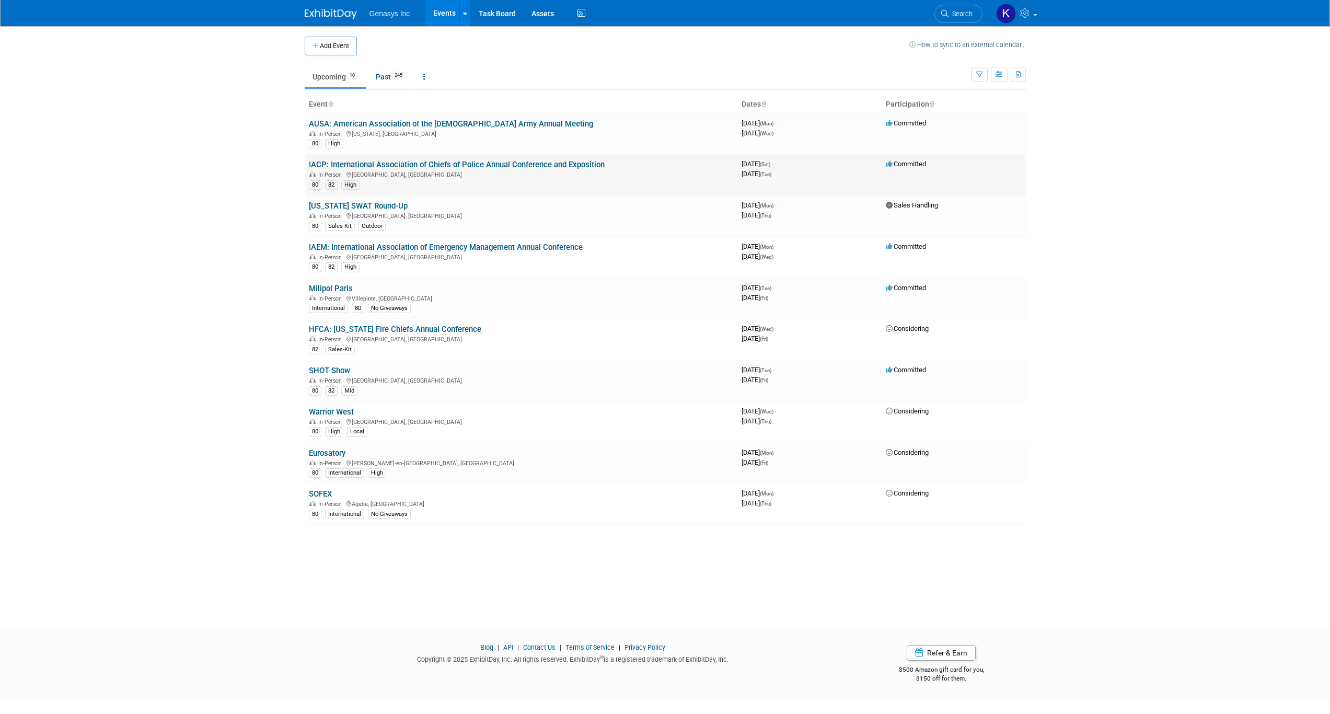 This screenshot has width=1330, height=714. Describe the element at coordinates (349, 391) in the screenshot. I see `div: Mid` at that location.